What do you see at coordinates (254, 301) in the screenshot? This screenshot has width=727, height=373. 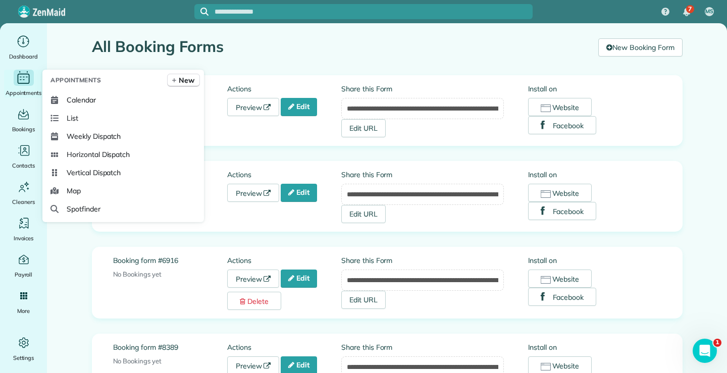 I see `a: Delete` at bounding box center [254, 301].